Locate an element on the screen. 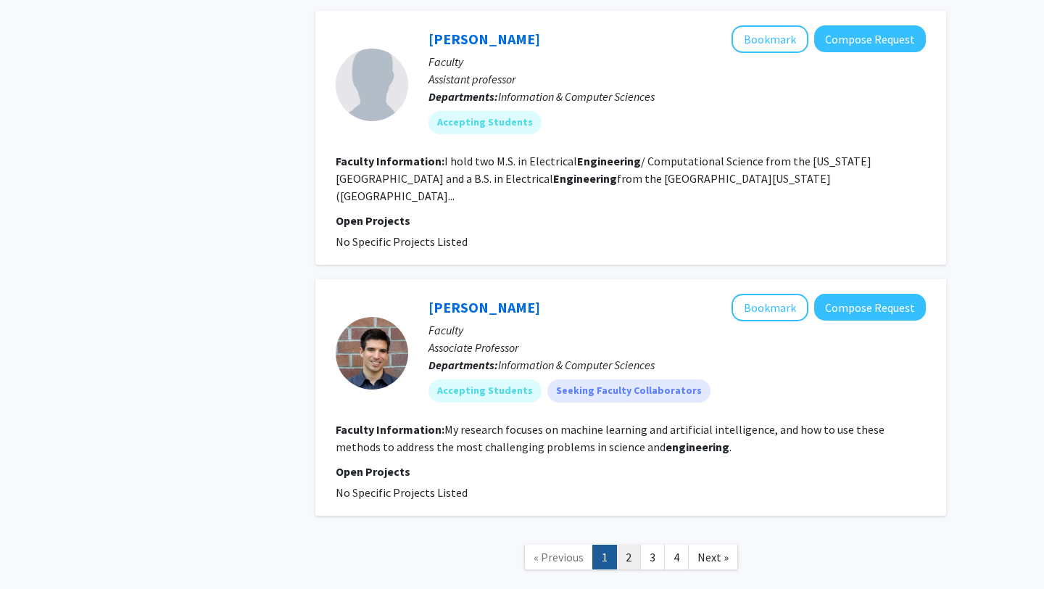  a: 2 is located at coordinates (629, 557).